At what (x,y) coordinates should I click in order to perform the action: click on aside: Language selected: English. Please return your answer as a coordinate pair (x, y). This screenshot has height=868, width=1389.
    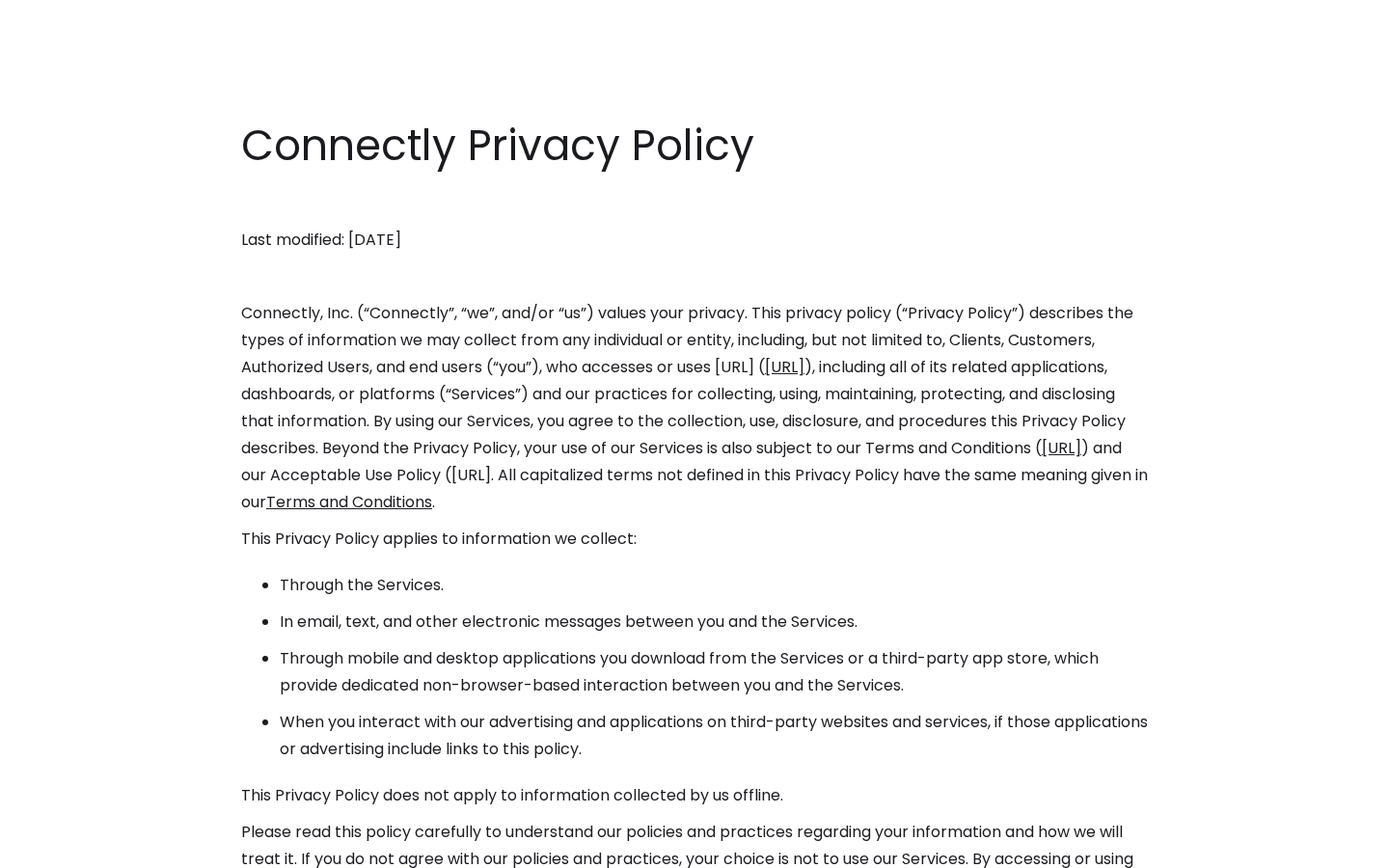
    Looking at the image, I should click on (68, 847).